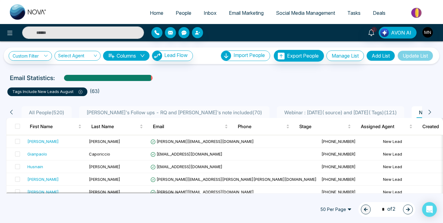 The image size is (443, 223). What do you see at coordinates (354, 13) in the screenshot?
I see `a: Tasks` at bounding box center [354, 13].